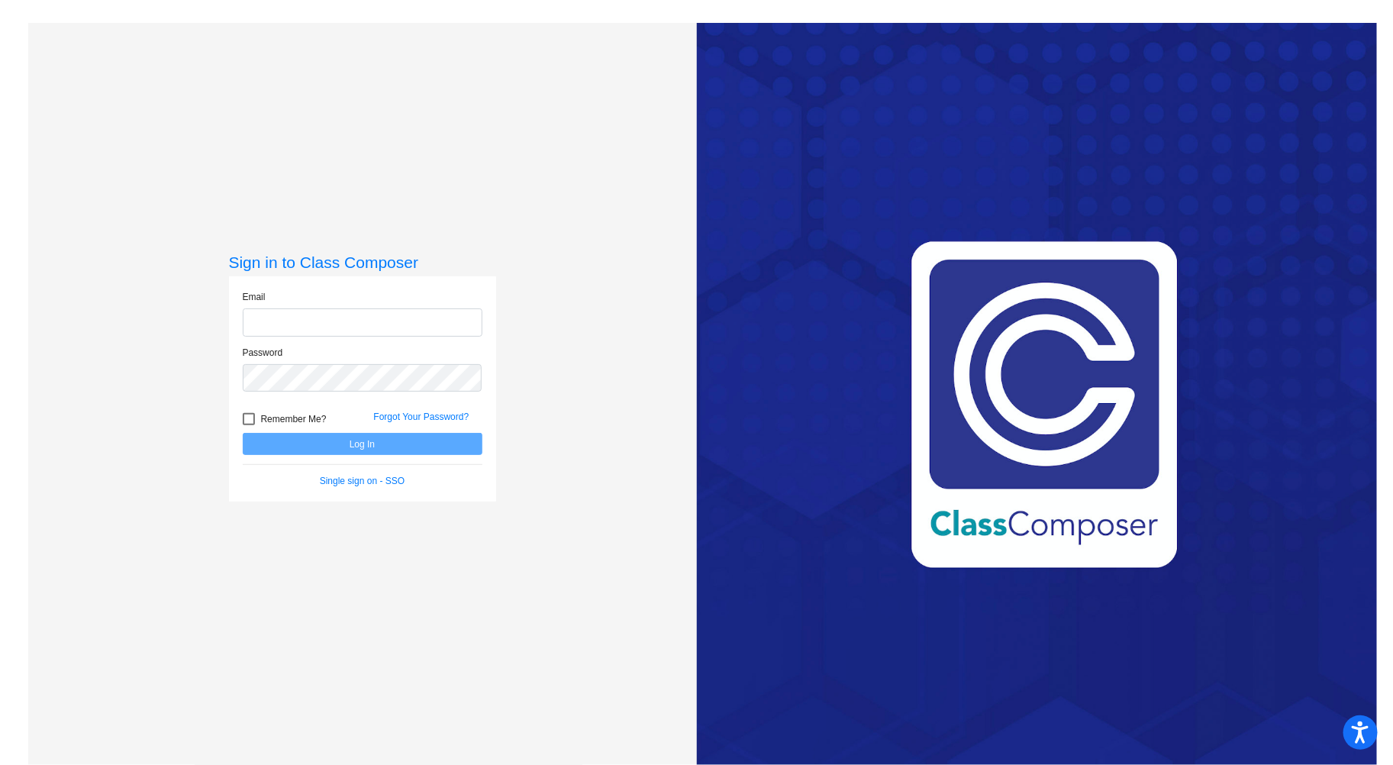 Image resolution: width=1393 pixels, height=765 pixels. Describe the element at coordinates (254, 297) in the screenshot. I see `label: Email` at that location.